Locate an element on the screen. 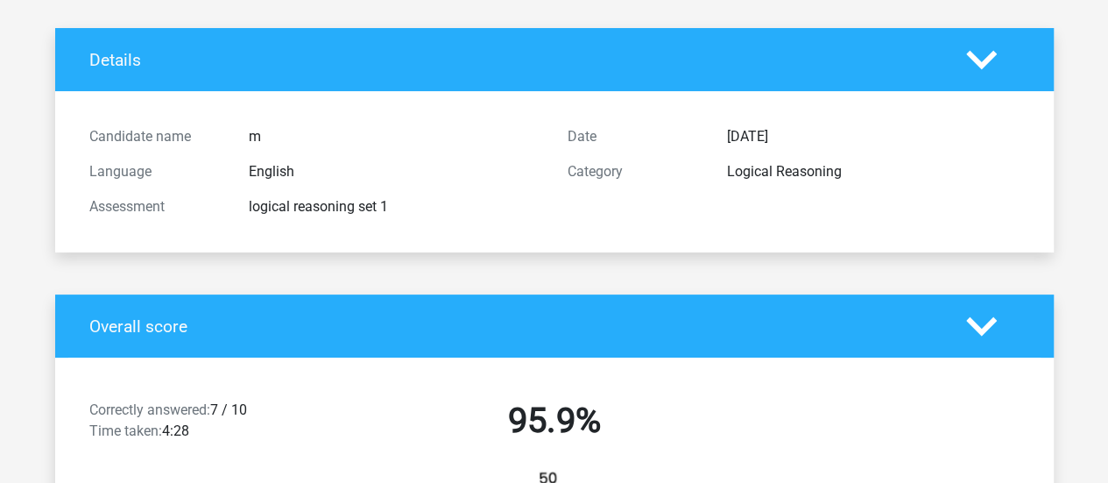 The image size is (1108, 483). div: 7 / 10 4:28 is located at coordinates (195, 424).